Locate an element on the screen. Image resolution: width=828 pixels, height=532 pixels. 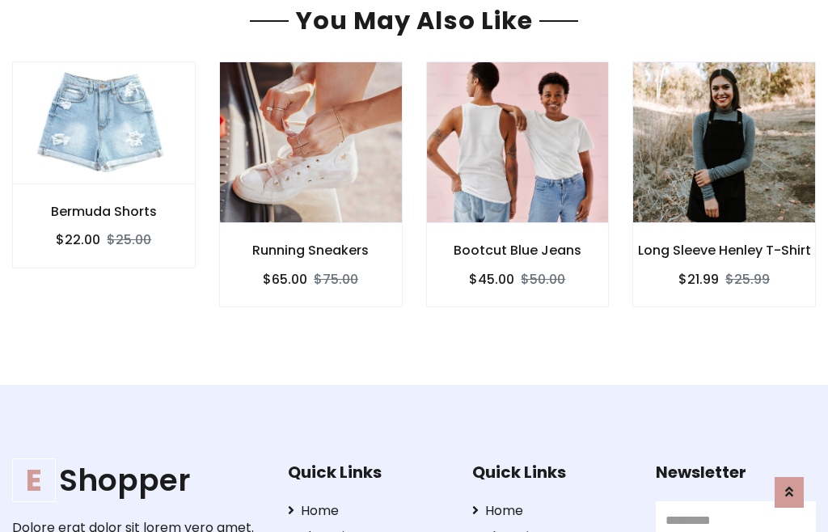
del: $25.00 is located at coordinates (129, 239).